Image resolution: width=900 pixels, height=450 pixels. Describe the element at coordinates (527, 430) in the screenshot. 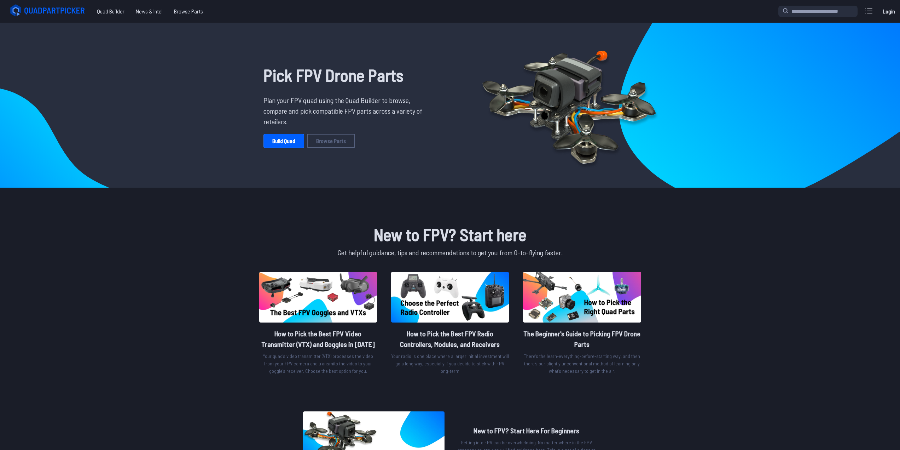

I see `h2: New to FPV? Start Here For Beginners` at that location.